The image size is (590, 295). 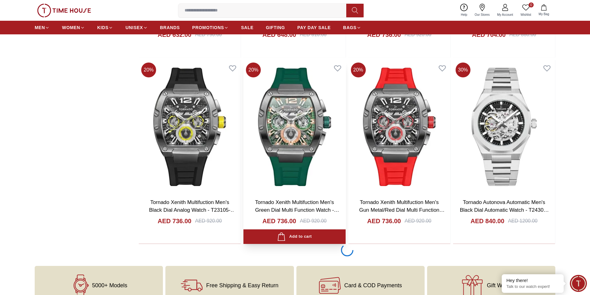 I want to click on span: Our Stores, so click(x=483, y=15).